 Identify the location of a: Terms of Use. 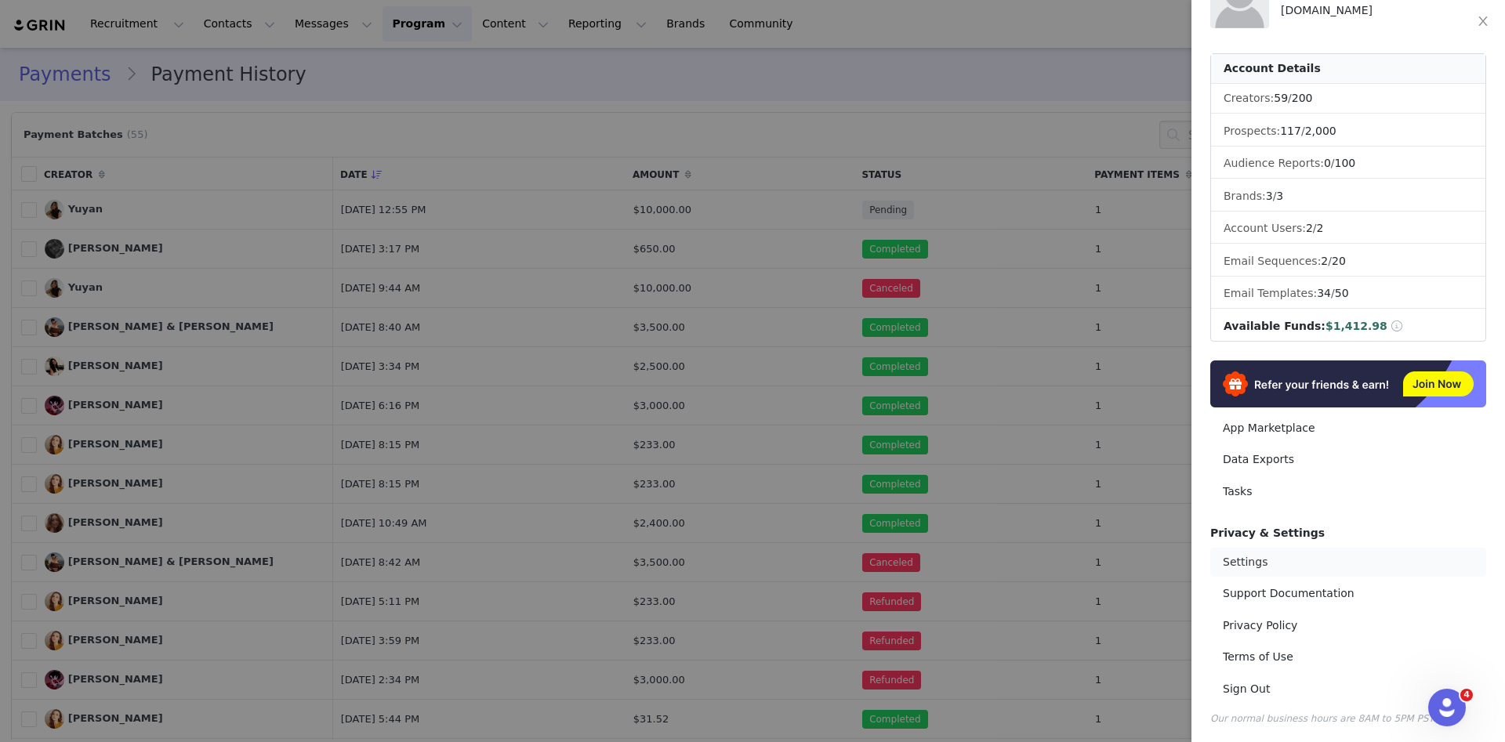
(1349, 657).